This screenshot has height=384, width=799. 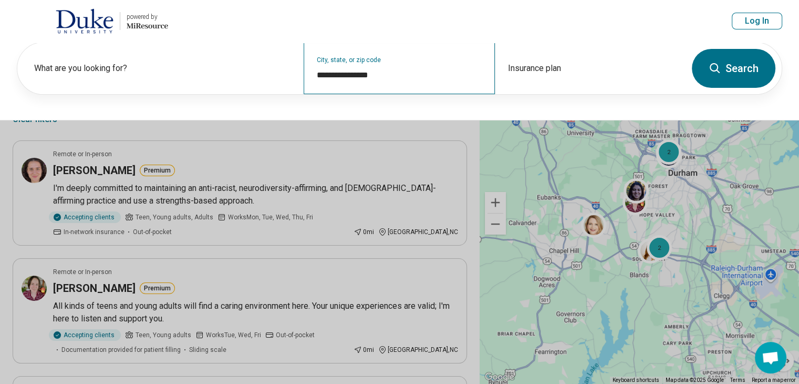 I want to click on button: Search, so click(x=733, y=68).